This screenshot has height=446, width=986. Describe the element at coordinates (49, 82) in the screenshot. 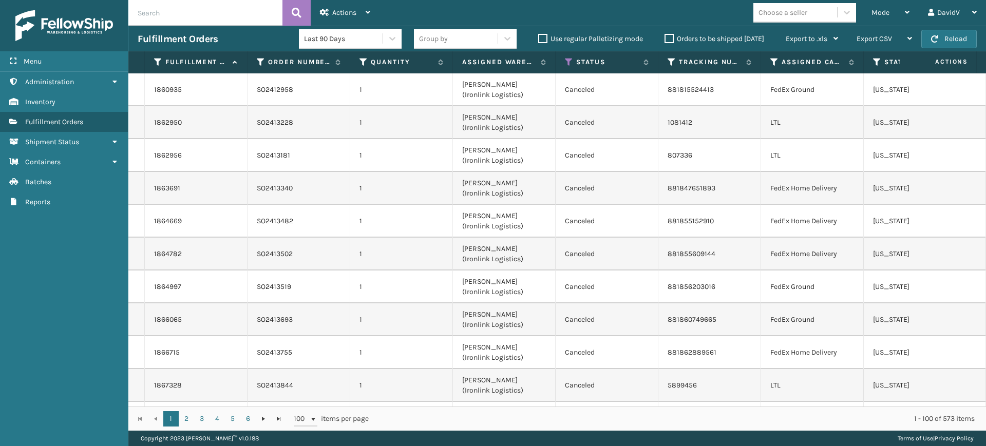

I see `span: Administration` at that location.